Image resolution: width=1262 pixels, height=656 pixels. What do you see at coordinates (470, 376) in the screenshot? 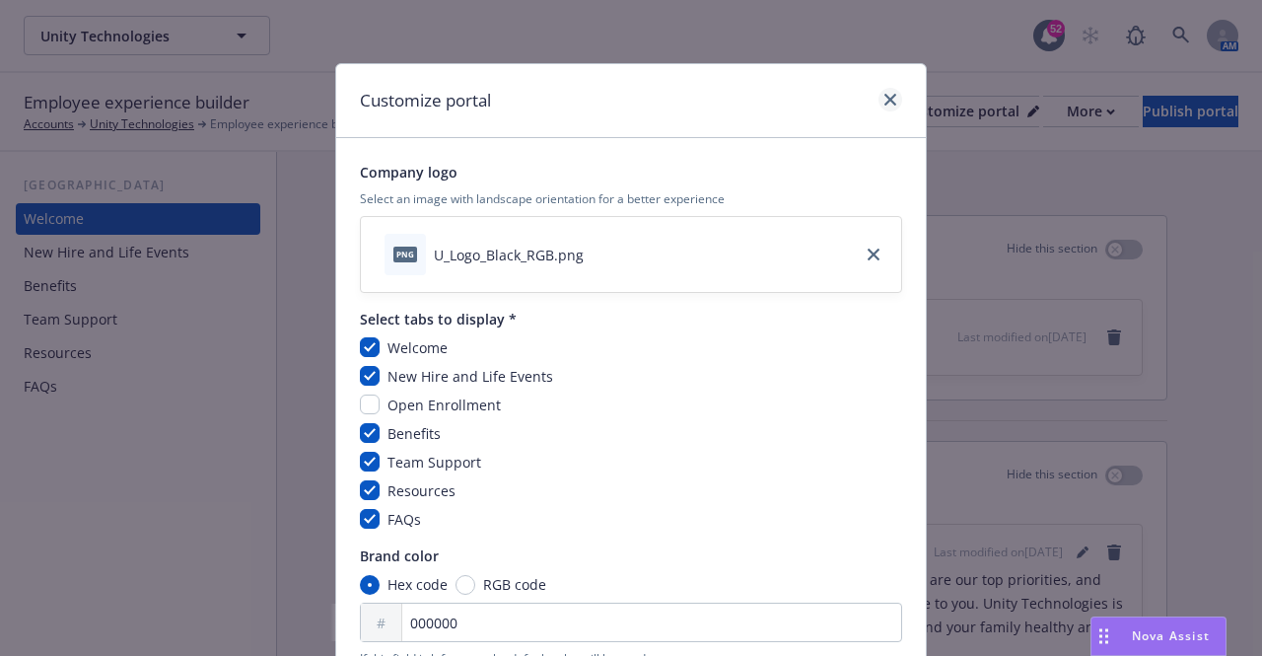
I see `span: New Hire and Life Events` at bounding box center [470, 376].